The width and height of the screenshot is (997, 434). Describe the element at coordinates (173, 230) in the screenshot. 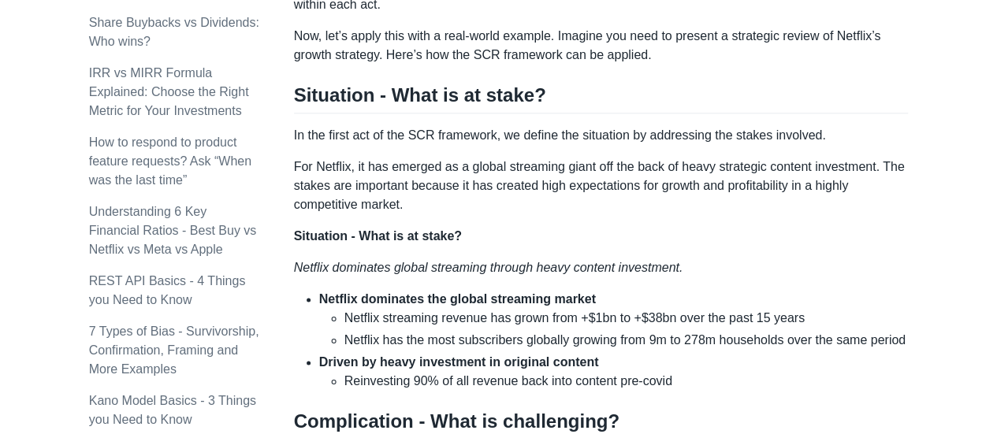

I see `a: Understanding 6 Key Financial Ratios - Best Buy vs Netflix vs Meta vs Apple` at that location.